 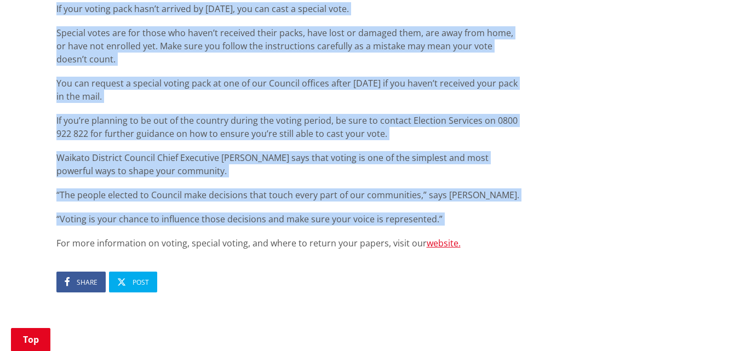 I want to click on a: Post, so click(x=133, y=282).